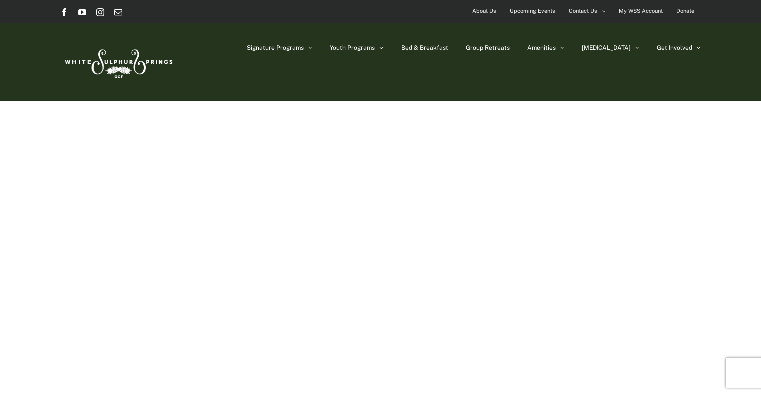 Image resolution: width=761 pixels, height=395 pixels. Describe the element at coordinates (425, 48) in the screenshot. I see `a: Bed & Breakfast` at that location.